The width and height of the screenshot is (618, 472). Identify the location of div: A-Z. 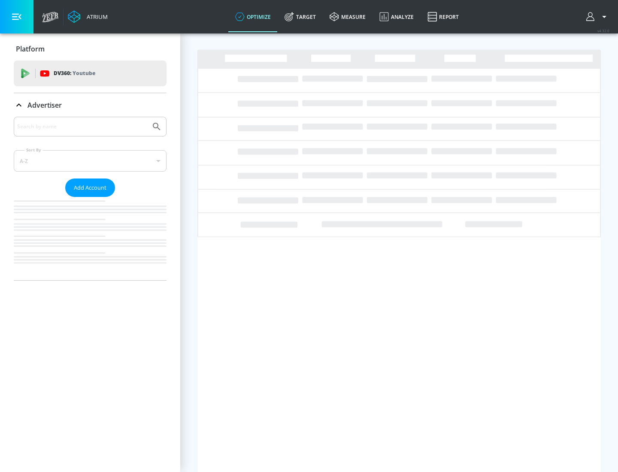
(90, 161).